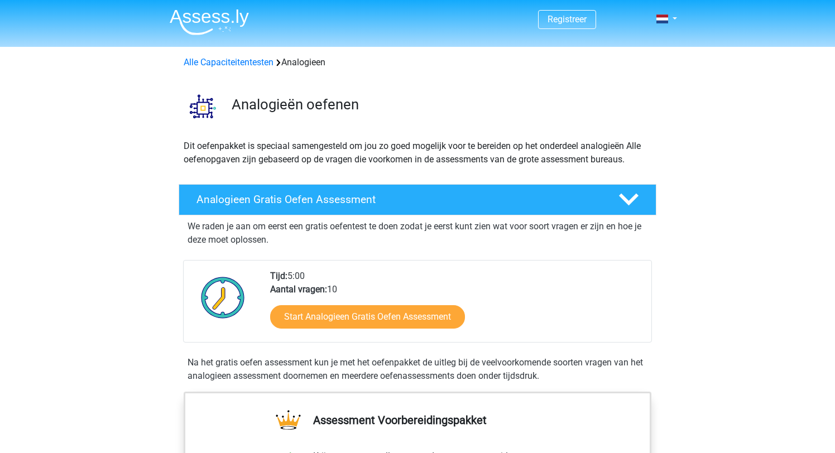 The height and width of the screenshot is (453, 835). Describe the element at coordinates (299, 289) in the screenshot. I see `b: Aantal vragen:` at that location.